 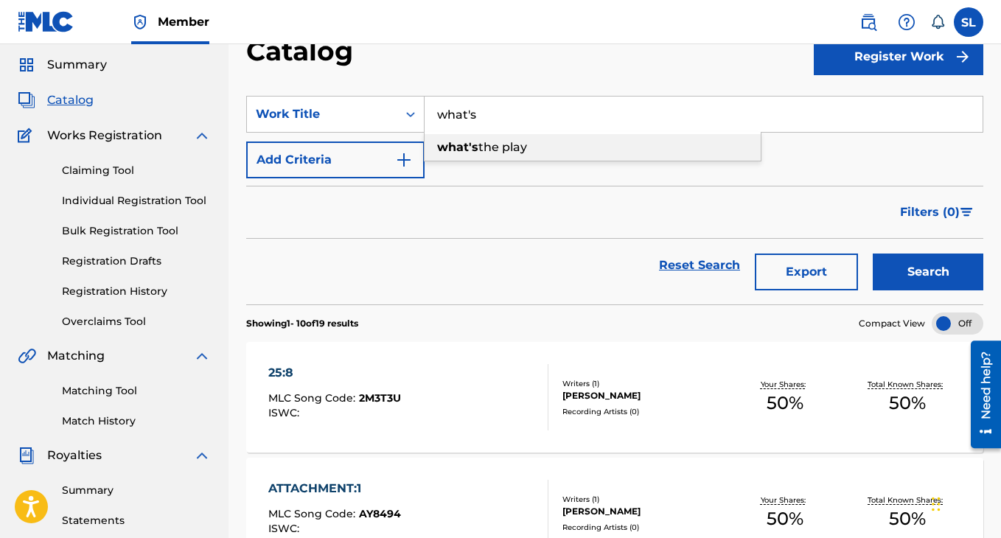 What do you see at coordinates (907, 22) in the screenshot?
I see `div: Help` at bounding box center [907, 22].